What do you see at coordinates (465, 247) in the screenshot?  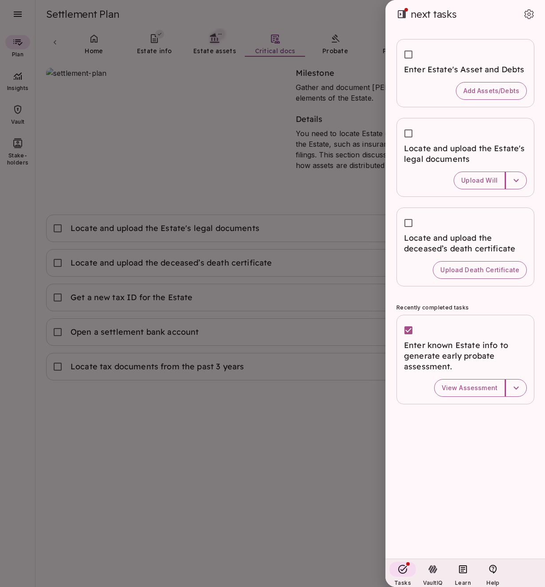 I see `div: Locate and upload the deceased’s death certificateUpload Death Certificate` at bounding box center [465, 247].